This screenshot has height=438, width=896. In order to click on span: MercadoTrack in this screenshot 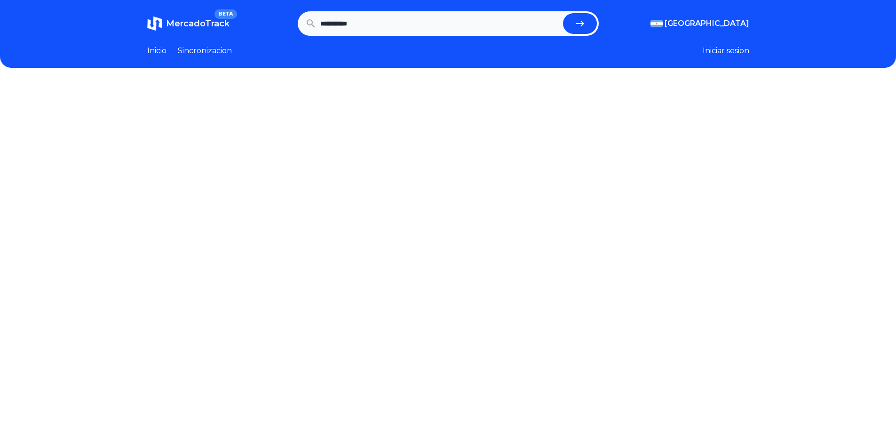, I will do `click(198, 24)`.